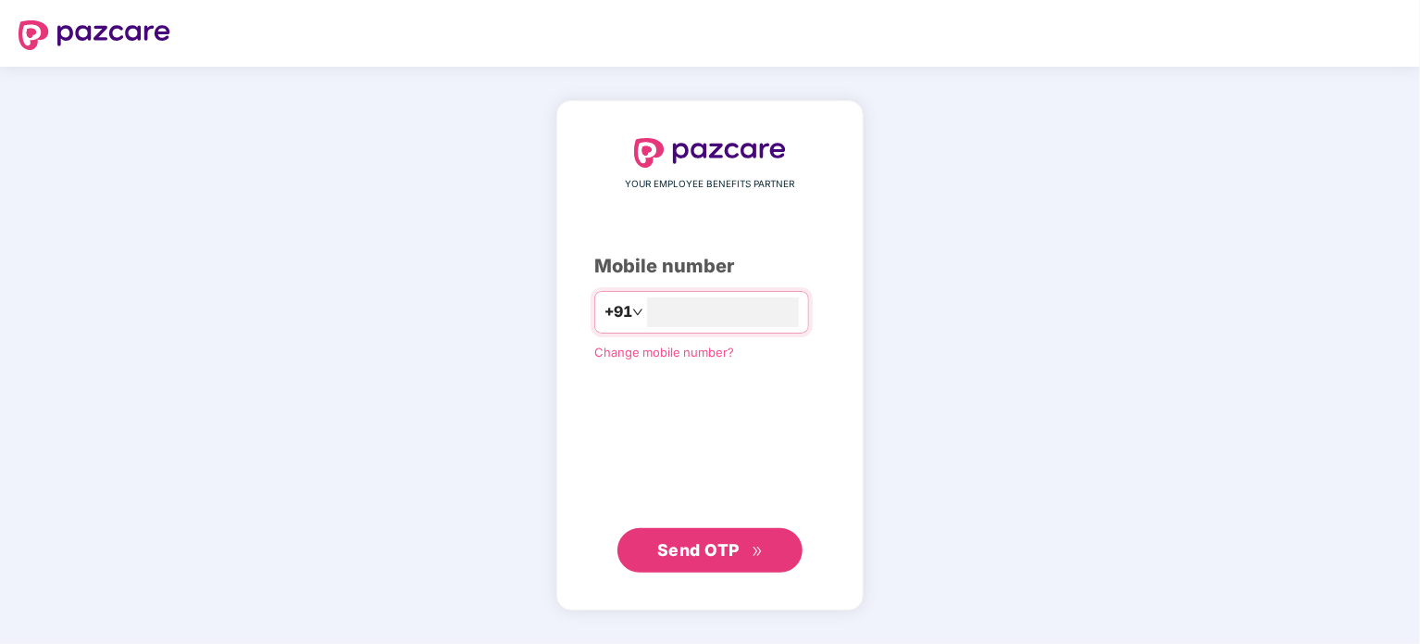 The height and width of the screenshot is (644, 1420). What do you see at coordinates (710, 266) in the screenshot?
I see `div: Mobile number` at bounding box center [710, 266].